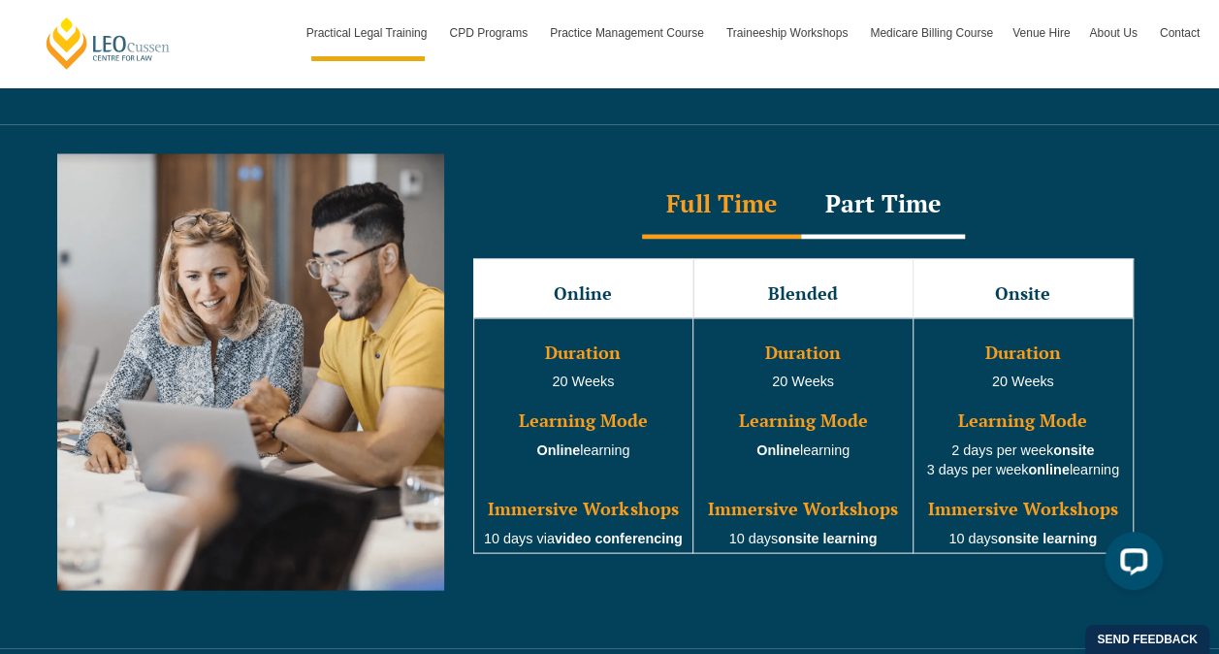 The image size is (1219, 654). Describe the element at coordinates (803, 293) in the screenshot. I see `h3: Blended` at that location.